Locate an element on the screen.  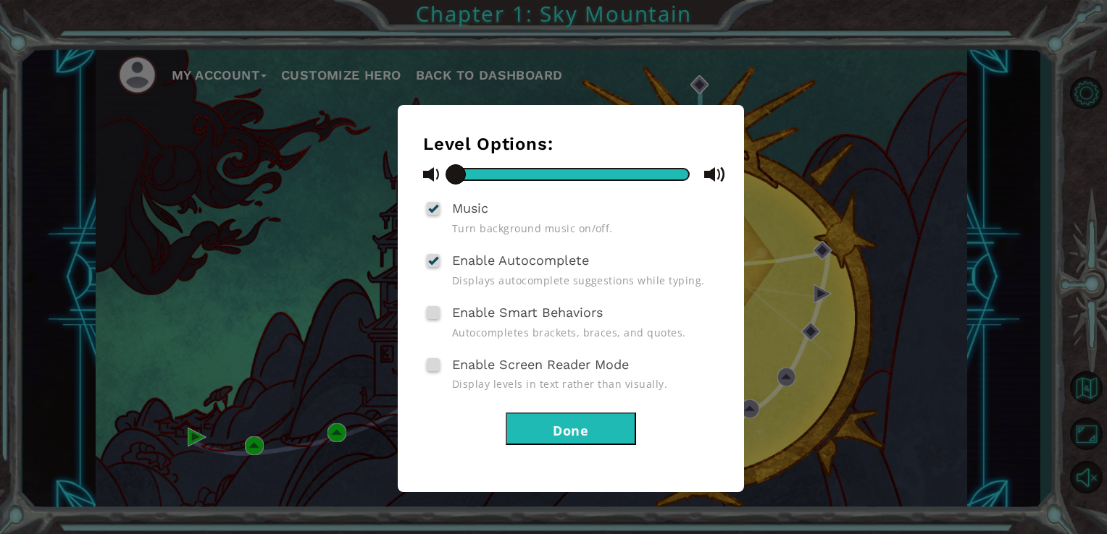
button: Done is located at coordinates (571, 429).